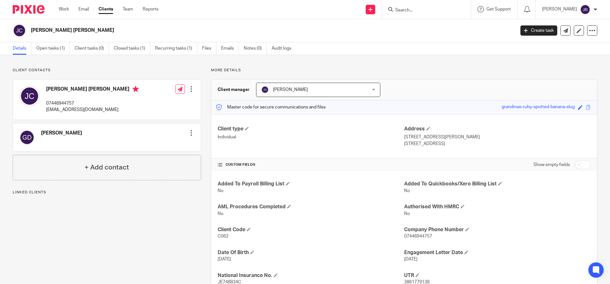 This screenshot has width=610, height=284. What do you see at coordinates (107, 167) in the screenshot?
I see `h4: + Add contact` at bounding box center [107, 167].